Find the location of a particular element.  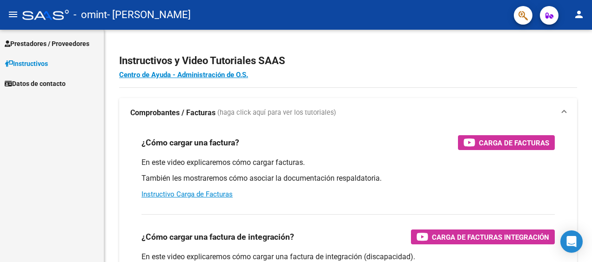

span: Instructivos is located at coordinates (26, 64).